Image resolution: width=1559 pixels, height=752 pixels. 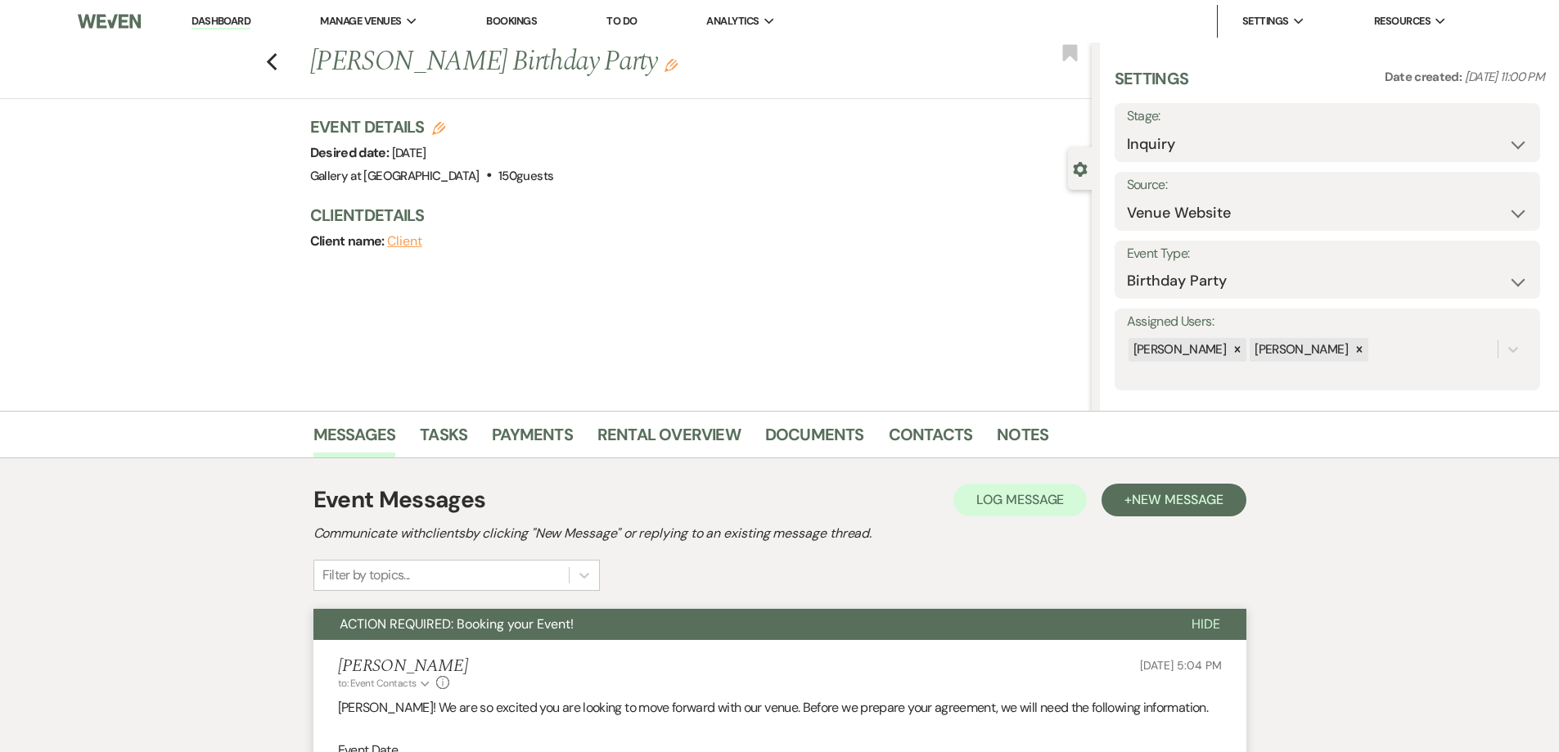 What do you see at coordinates (669, 440) in the screenshot?
I see `a: Rental Overview` at bounding box center [669, 440].